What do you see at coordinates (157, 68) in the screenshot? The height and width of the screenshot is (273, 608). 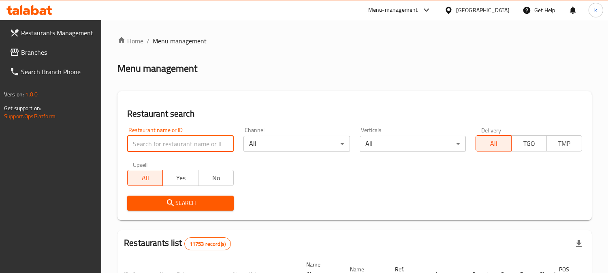 I see `h2: Menu management` at bounding box center [157, 68].